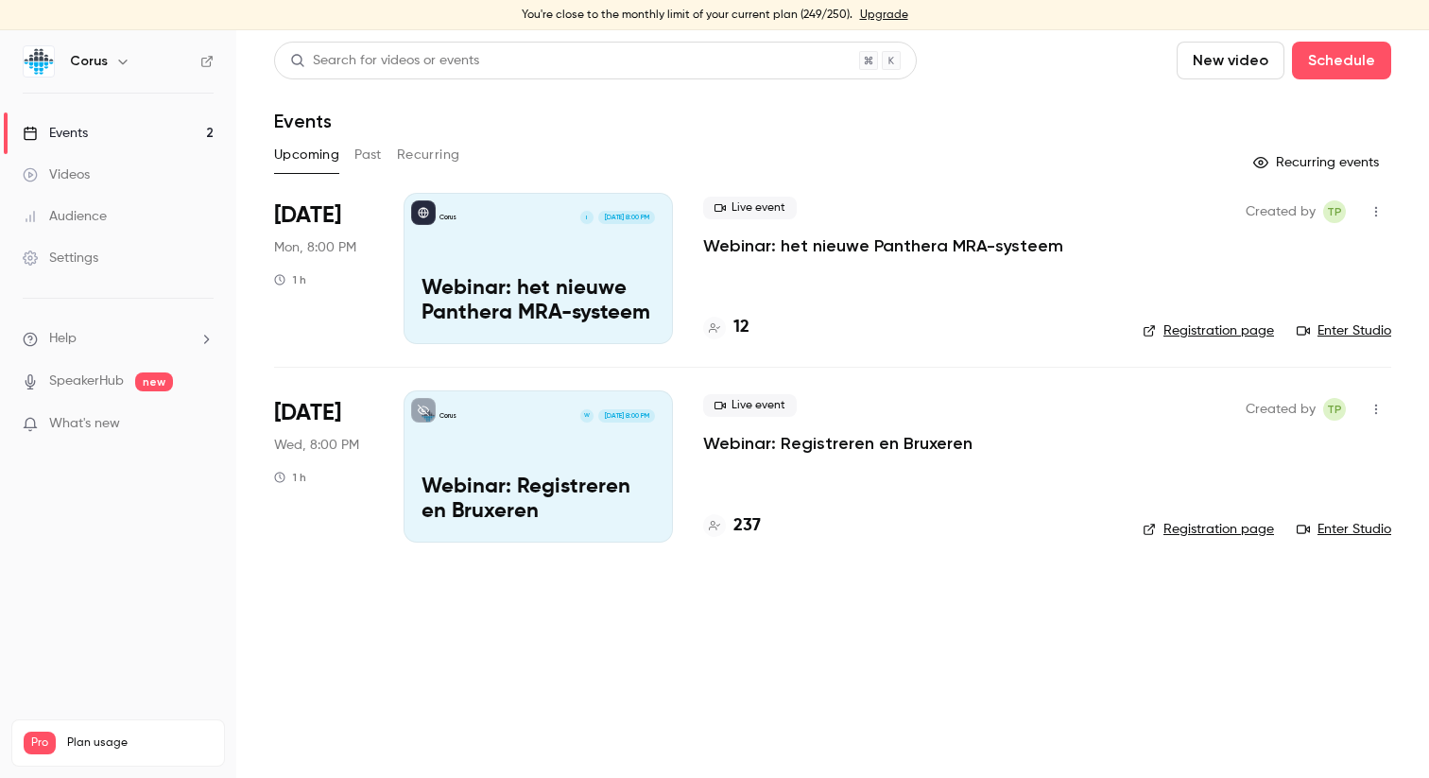 This screenshot has height=778, width=1429. What do you see at coordinates (428, 155) in the screenshot?
I see `button: Recurring` at bounding box center [428, 155].